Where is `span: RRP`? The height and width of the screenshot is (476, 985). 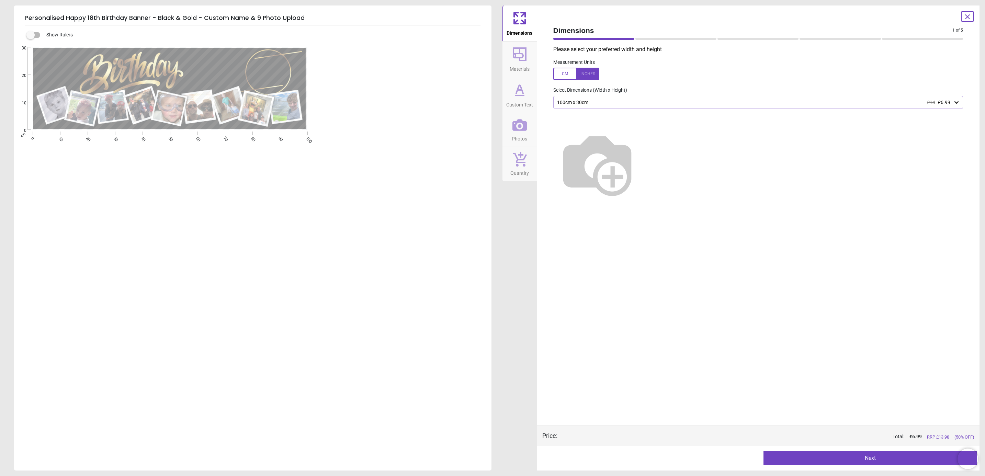
span: RRP is located at coordinates (938, 437).